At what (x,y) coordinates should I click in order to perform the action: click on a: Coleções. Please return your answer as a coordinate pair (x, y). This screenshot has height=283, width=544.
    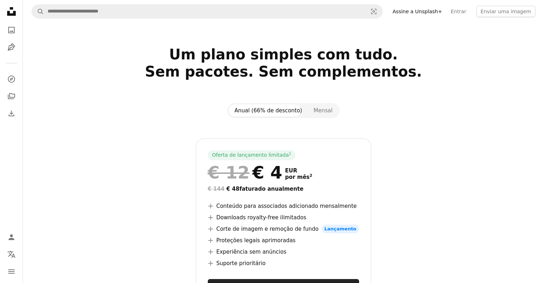
    Looking at the image, I should click on (11, 96).